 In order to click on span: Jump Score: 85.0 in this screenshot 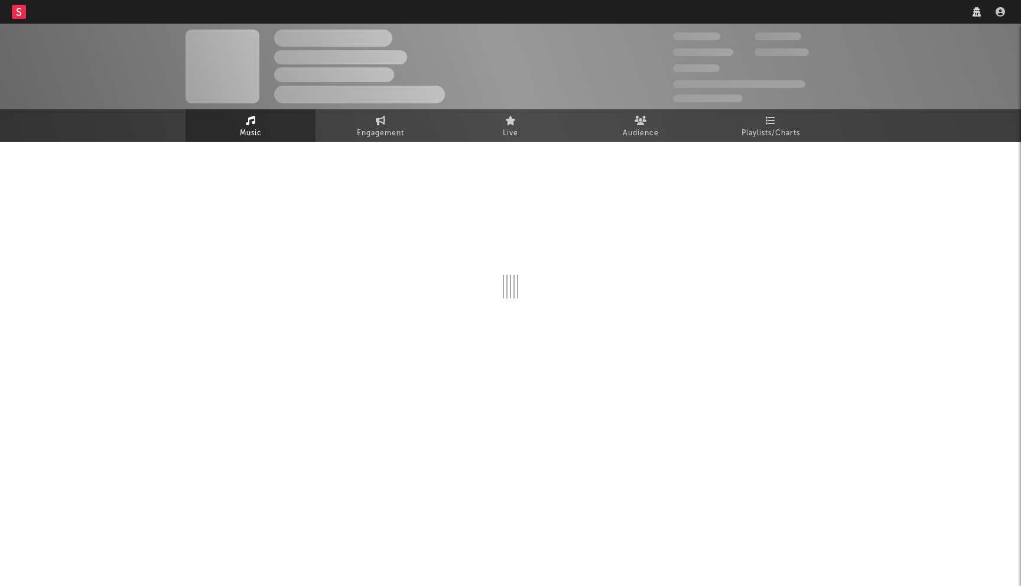, I will do `click(708, 98)`.